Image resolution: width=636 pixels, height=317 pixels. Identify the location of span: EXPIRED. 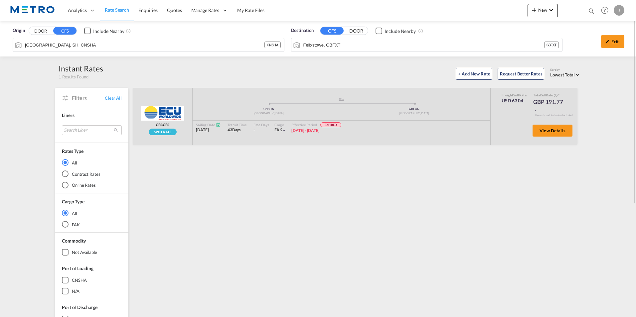
(330, 125).